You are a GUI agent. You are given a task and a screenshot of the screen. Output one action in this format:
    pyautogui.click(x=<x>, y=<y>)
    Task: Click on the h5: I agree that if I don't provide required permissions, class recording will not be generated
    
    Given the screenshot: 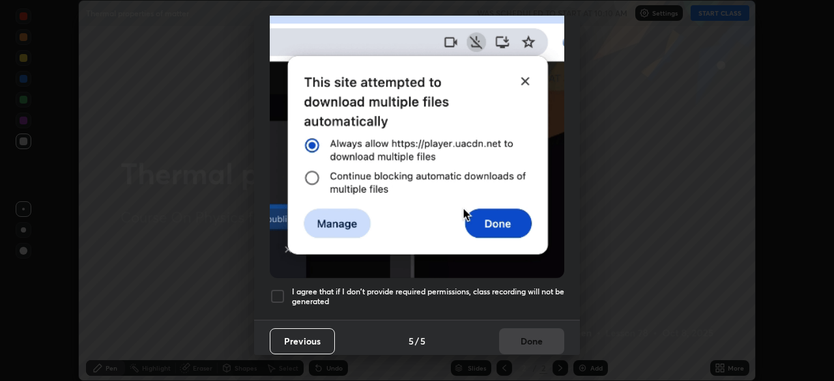 What is the action you would take?
    pyautogui.click(x=428, y=296)
    